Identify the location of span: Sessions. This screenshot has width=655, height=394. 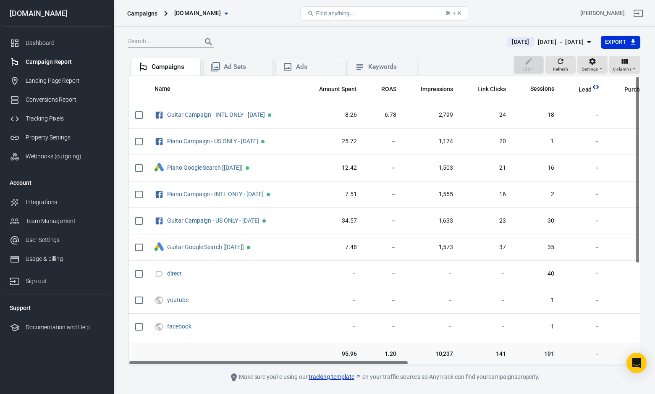
(542, 89).